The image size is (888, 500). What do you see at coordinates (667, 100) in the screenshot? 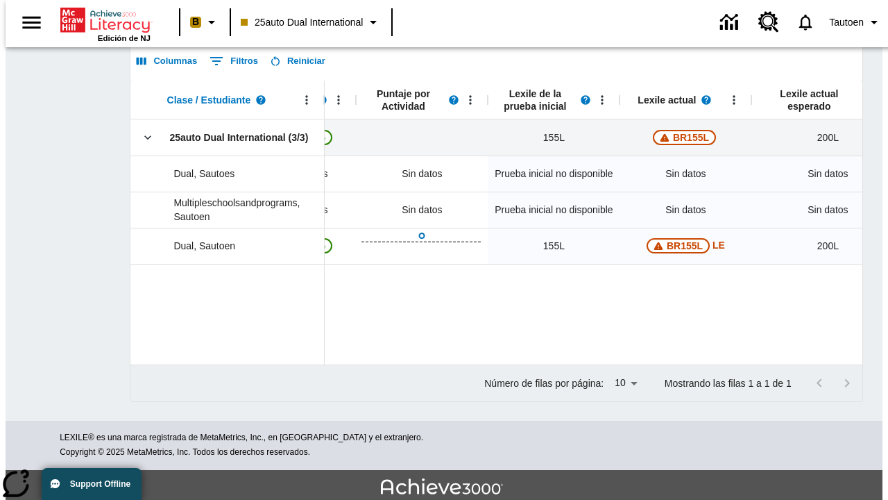
I see `span: Lexile actual` at bounding box center [667, 100].